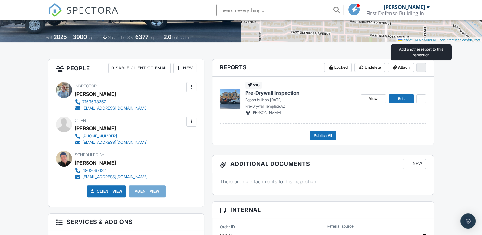 Image resolution: width=482 pixels, height=235 pixels. I want to click on label: Referral source, so click(340, 227).